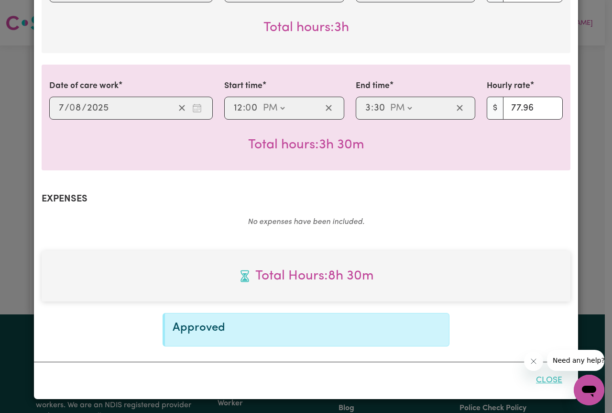  I want to click on h2: Expenses, so click(306, 199).